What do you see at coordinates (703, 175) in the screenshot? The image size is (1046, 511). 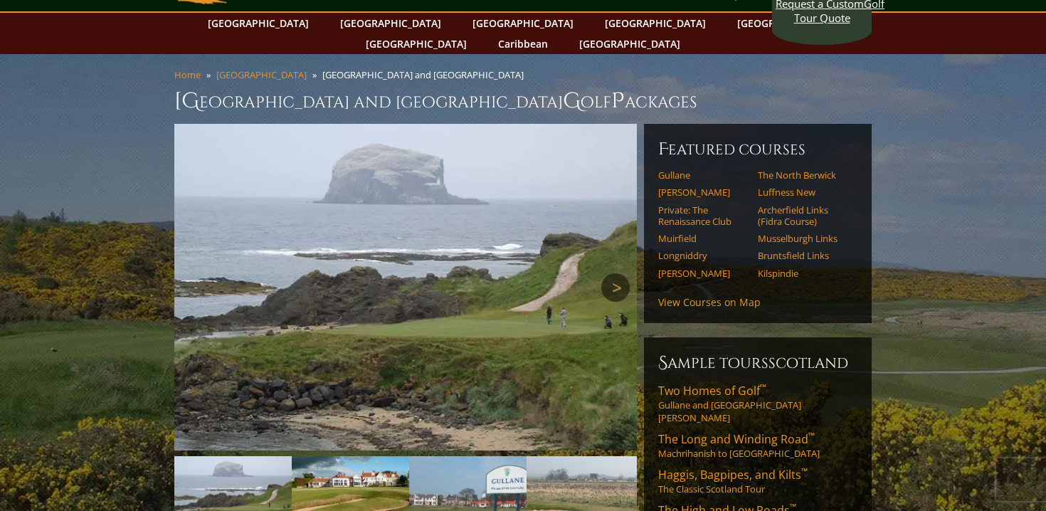 I see `a: Gullane` at bounding box center [703, 175].